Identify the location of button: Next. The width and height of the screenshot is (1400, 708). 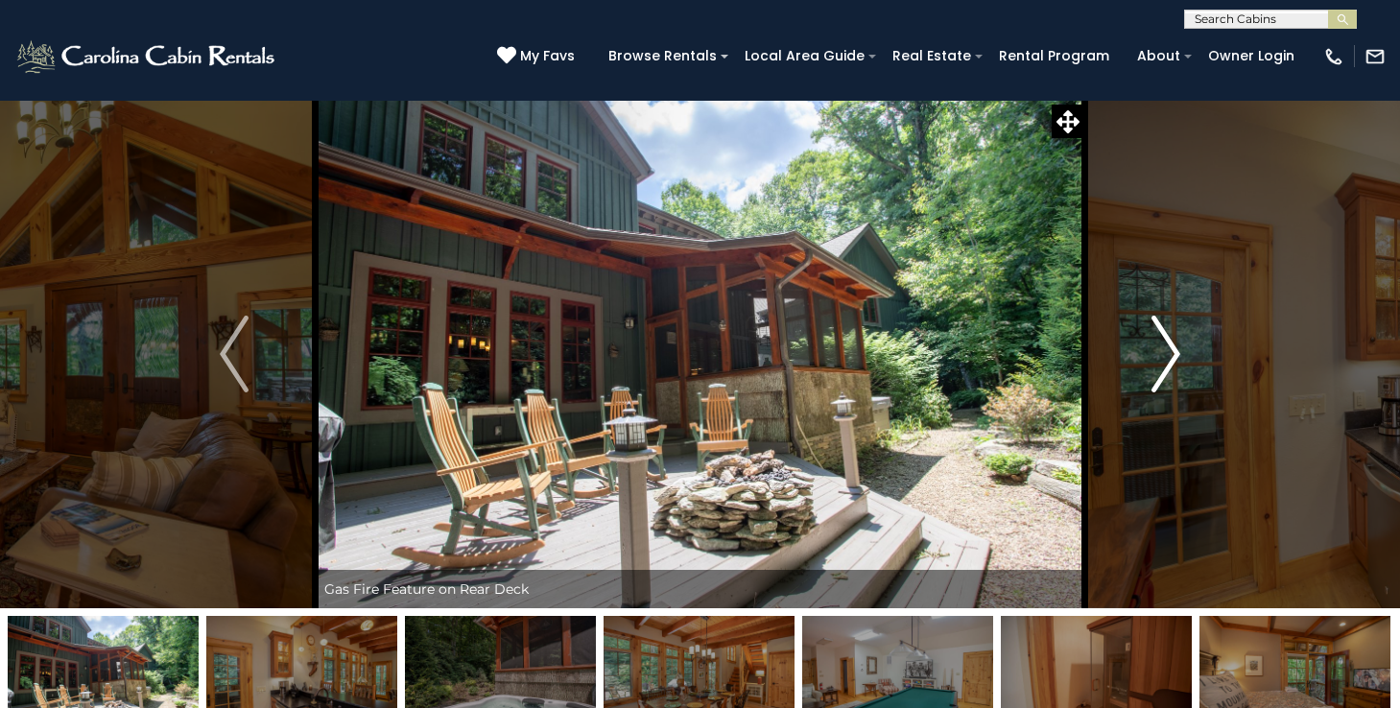
(1165, 354).